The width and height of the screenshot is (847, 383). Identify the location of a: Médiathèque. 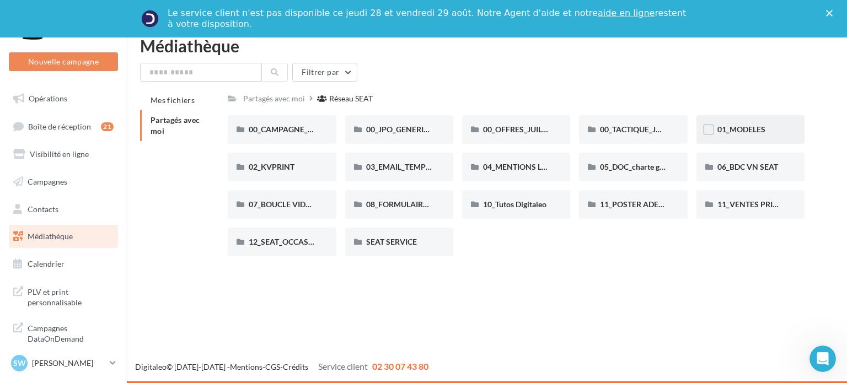
(63, 237).